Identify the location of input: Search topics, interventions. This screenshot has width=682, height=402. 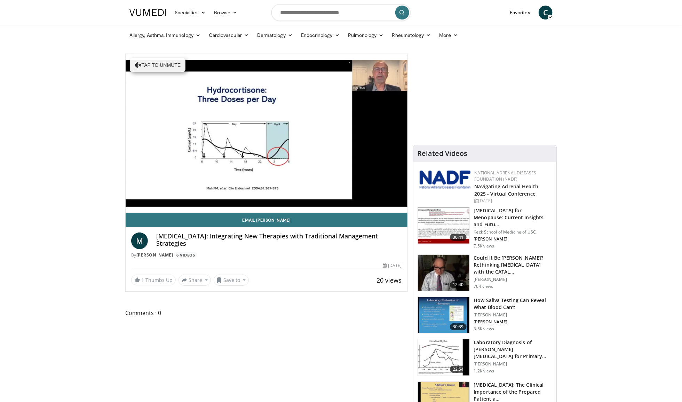
(341, 13).